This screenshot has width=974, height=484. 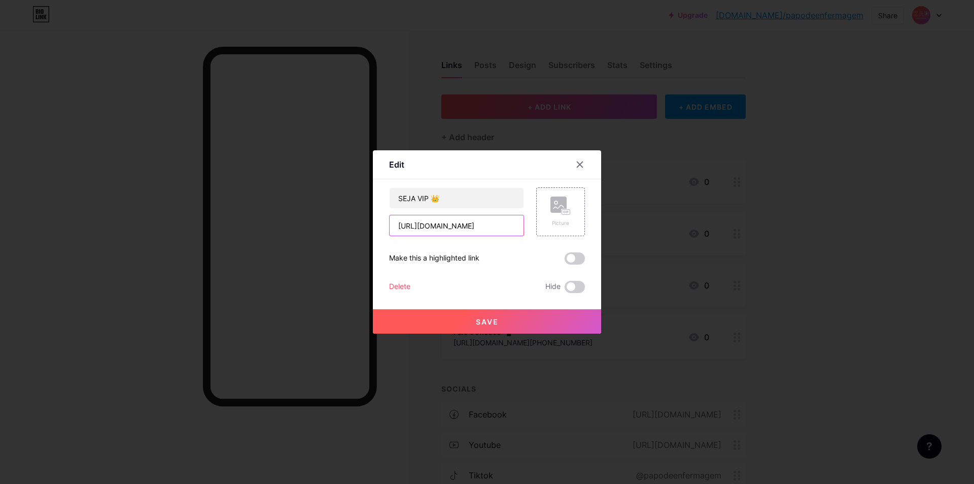 I want to click on div: Make this a highlighted link, so click(x=434, y=258).